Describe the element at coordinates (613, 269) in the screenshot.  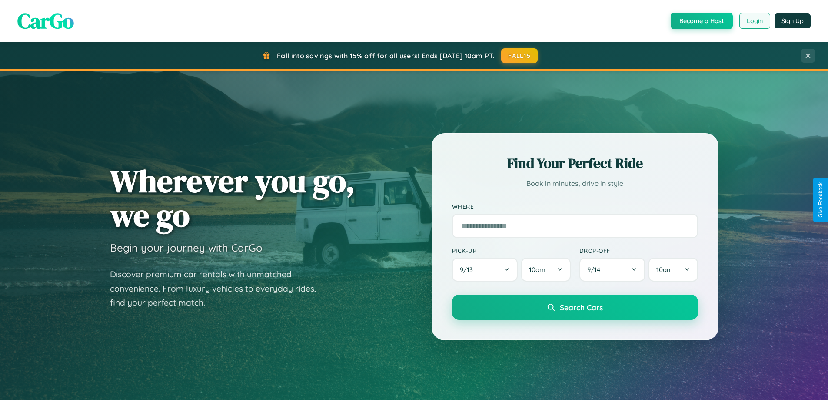
I see `button: 9/14` at that location.